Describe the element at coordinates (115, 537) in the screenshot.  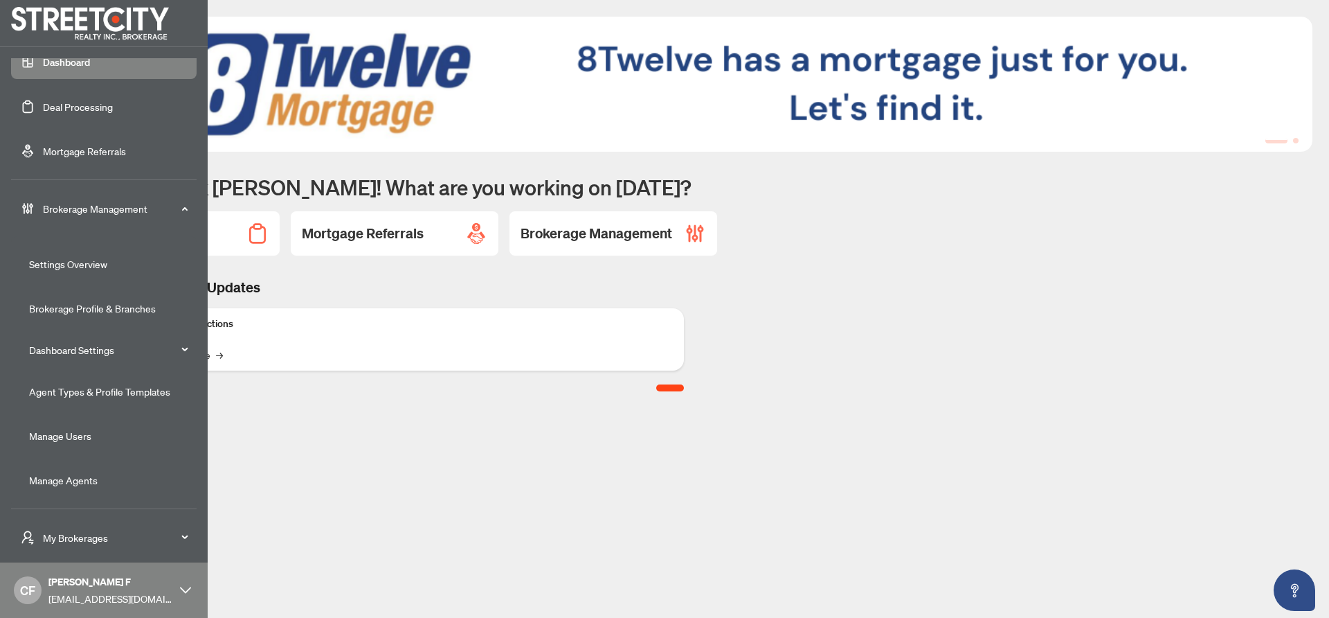
I see `span: My Brokerages` at that location.